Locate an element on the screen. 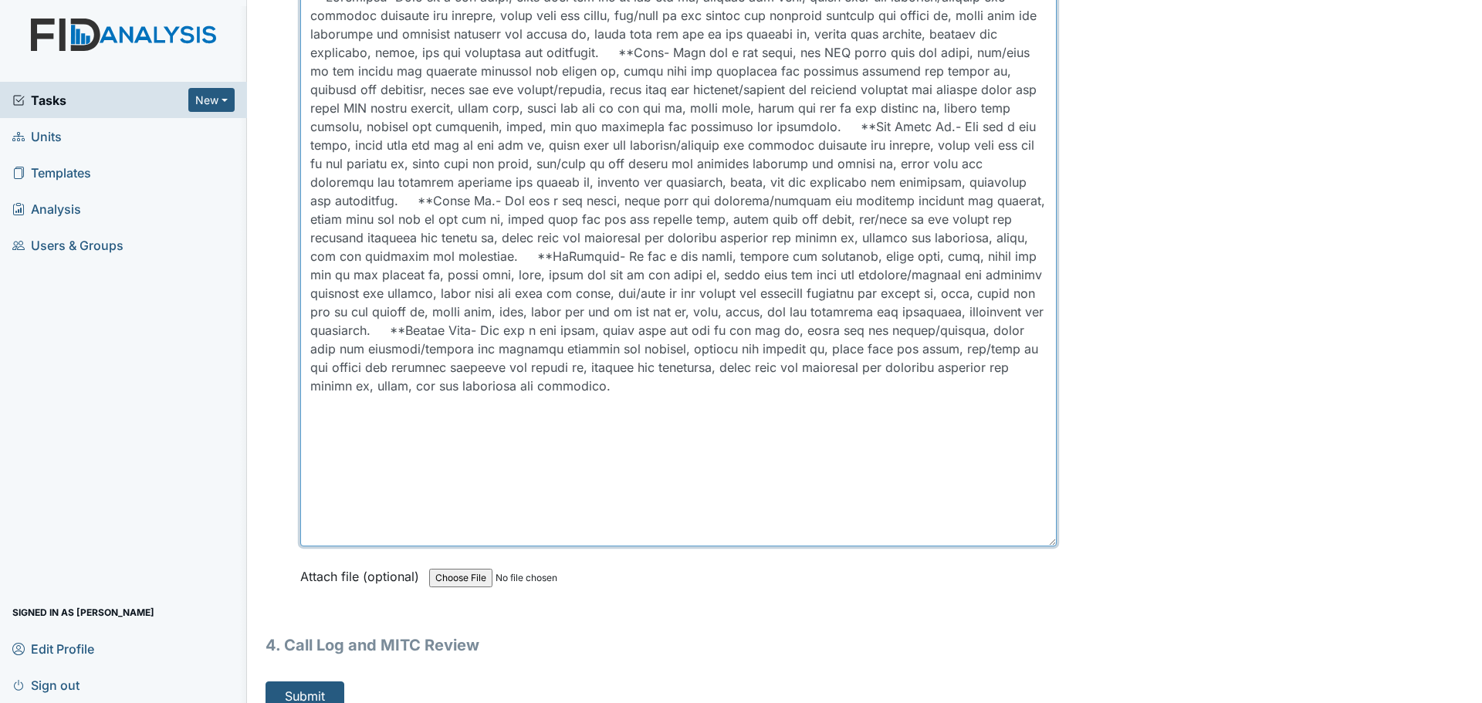  span: Tasks is located at coordinates (100, 100).